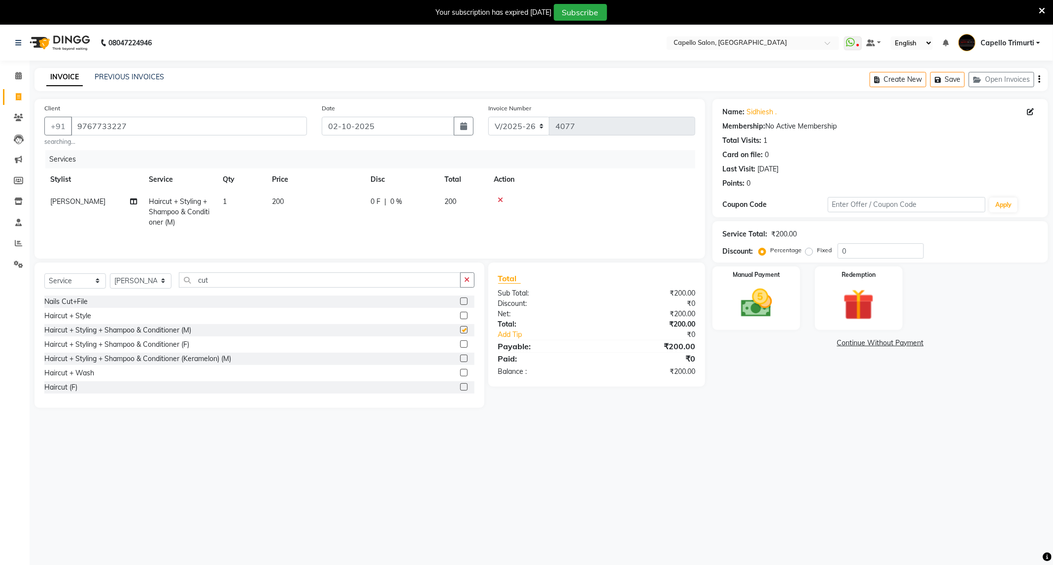 Image resolution: width=1053 pixels, height=565 pixels. Describe the element at coordinates (52, 108) in the screenshot. I see `label: Client` at that location.